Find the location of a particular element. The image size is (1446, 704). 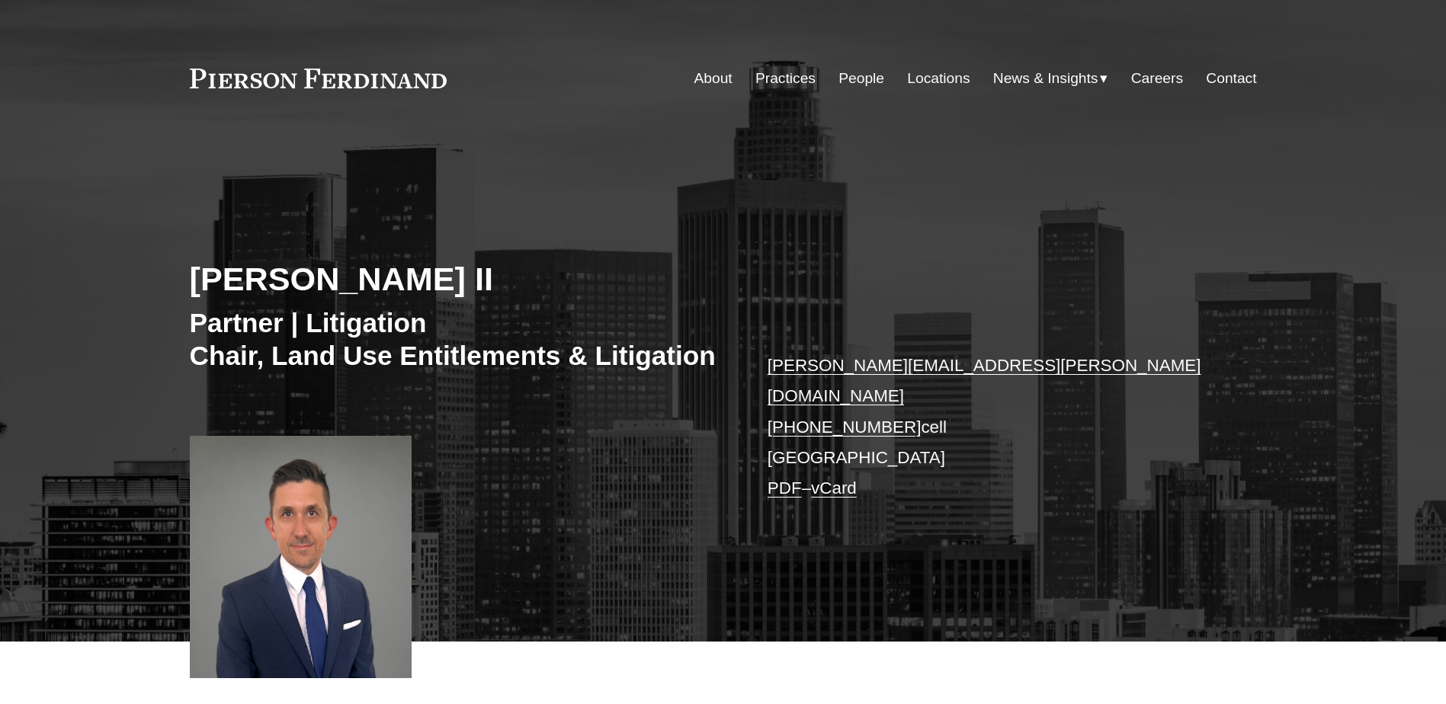

a: Locations is located at coordinates (938, 79).